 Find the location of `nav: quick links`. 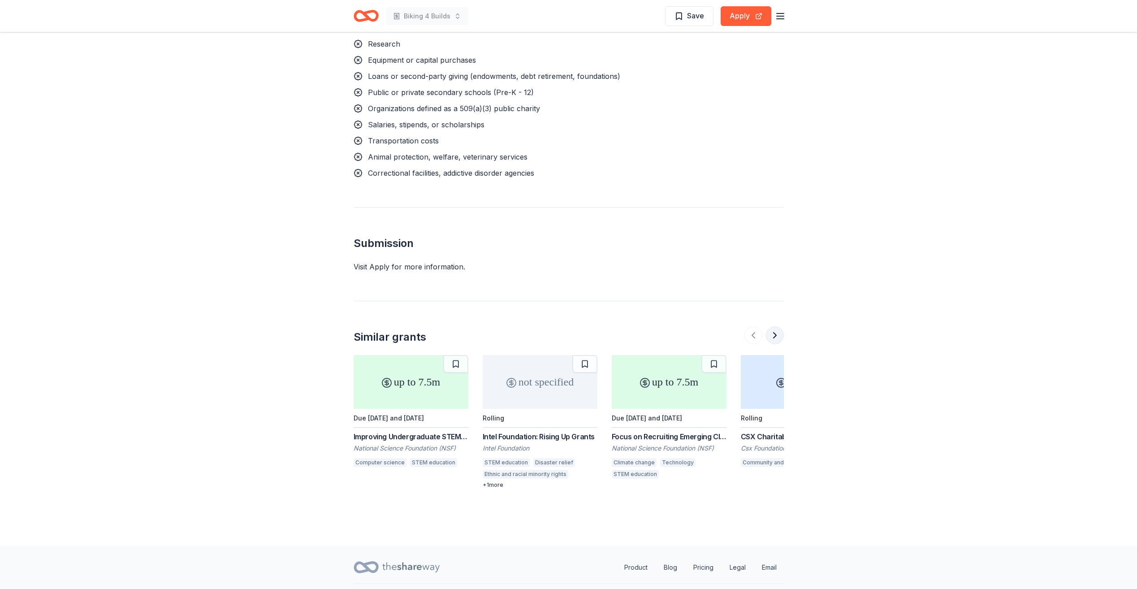

nav: quick links is located at coordinates (701, 567).